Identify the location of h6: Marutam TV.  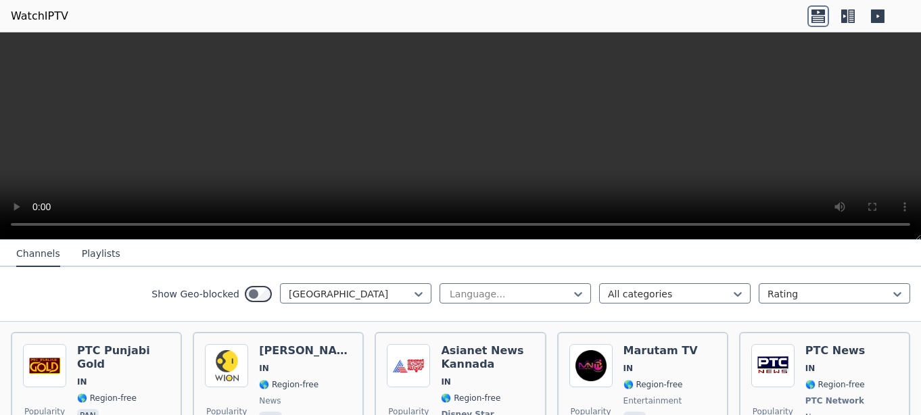
(660, 351).